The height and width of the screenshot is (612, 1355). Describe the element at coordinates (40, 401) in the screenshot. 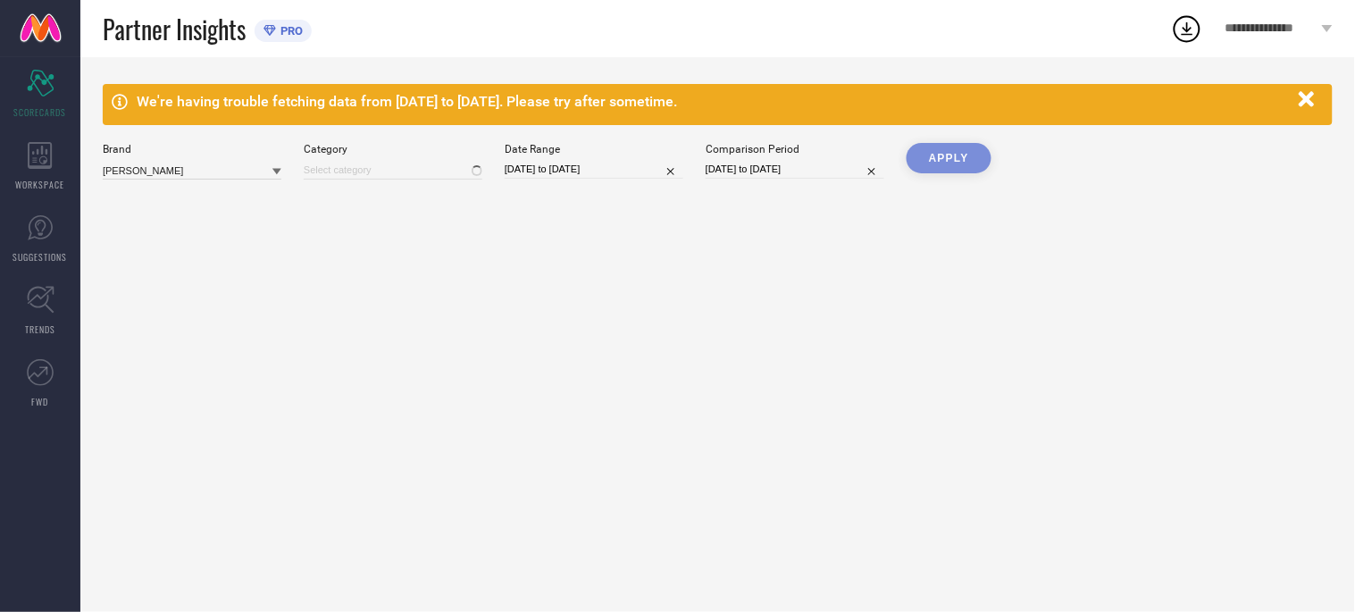

I see `span: FWD` at that location.